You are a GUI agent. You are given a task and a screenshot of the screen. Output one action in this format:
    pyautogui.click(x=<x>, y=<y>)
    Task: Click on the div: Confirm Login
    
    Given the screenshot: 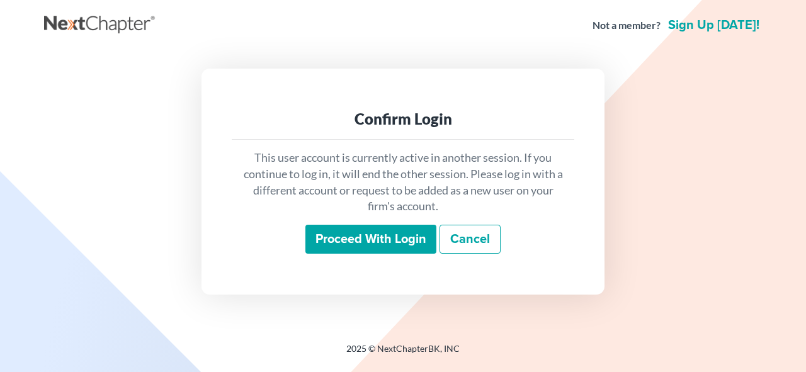 What is the action you would take?
    pyautogui.click(x=403, y=119)
    